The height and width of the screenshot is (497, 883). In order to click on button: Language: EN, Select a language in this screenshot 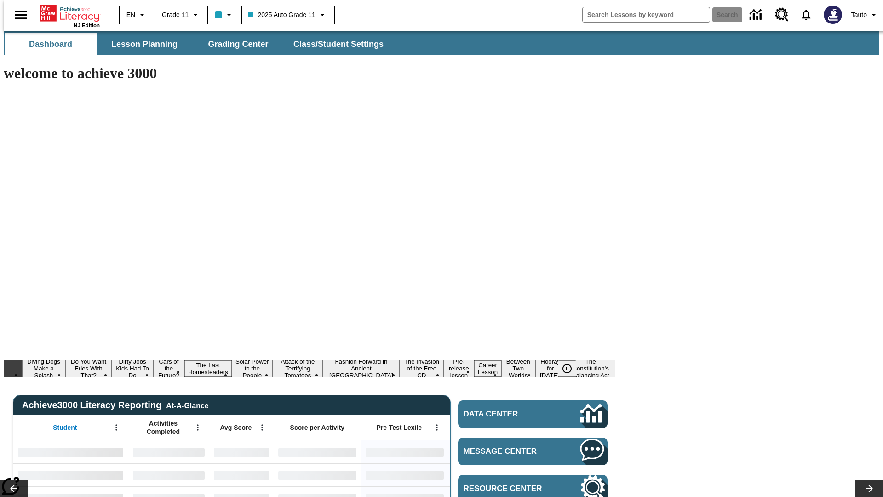, I will do `click(137, 15)`.